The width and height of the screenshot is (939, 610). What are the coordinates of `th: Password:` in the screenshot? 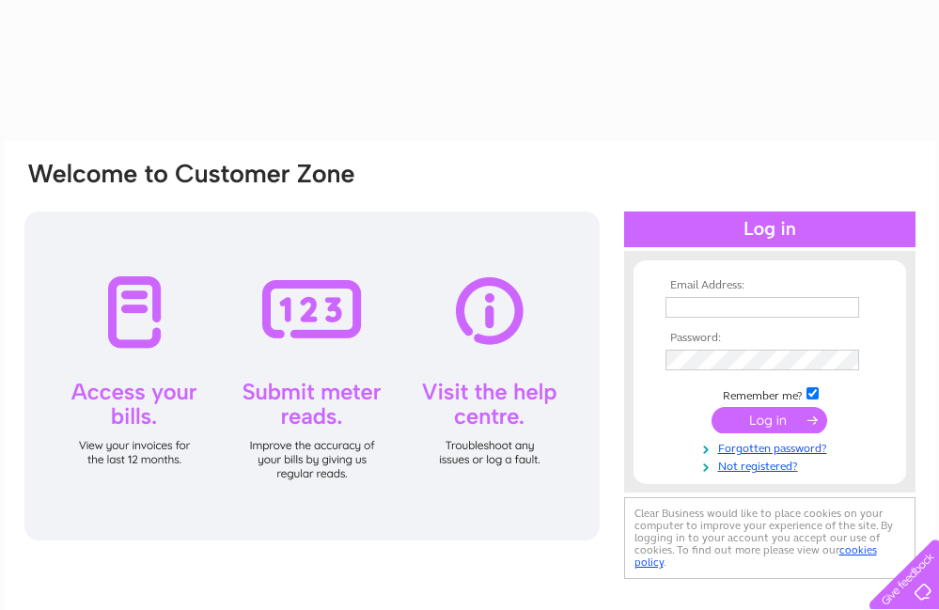 It's located at (770, 338).